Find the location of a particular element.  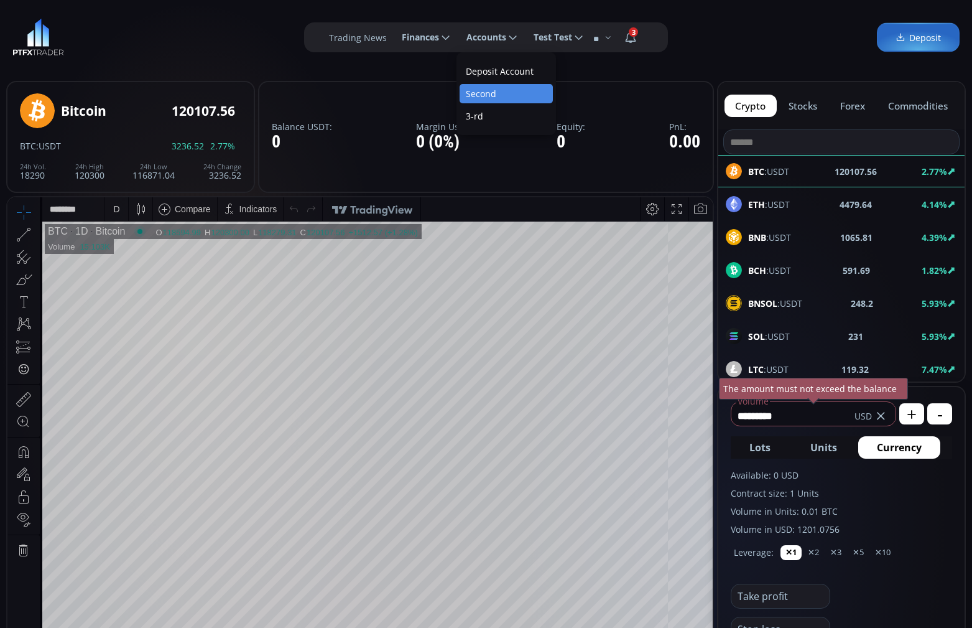

div: 24h Change is located at coordinates (222, 167).